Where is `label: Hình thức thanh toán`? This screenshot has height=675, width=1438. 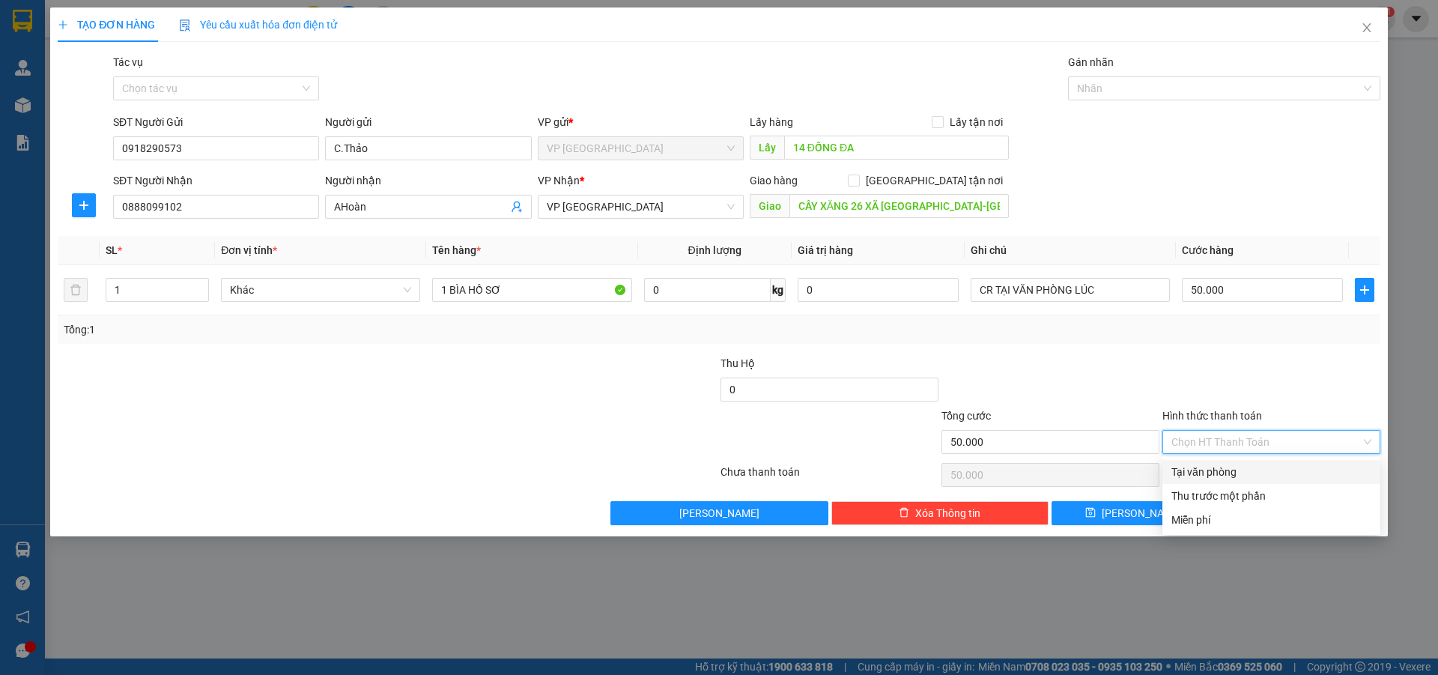
label: Hình thức thanh toán is located at coordinates (1212, 416).